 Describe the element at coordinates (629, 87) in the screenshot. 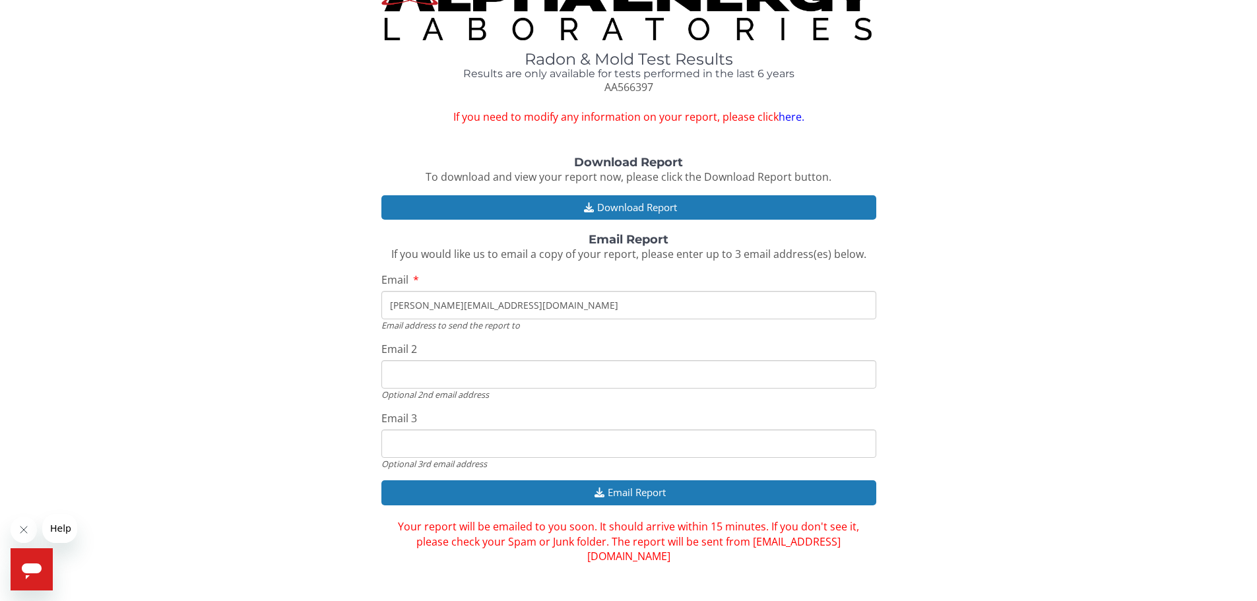

I see `span: AA566397` at that location.